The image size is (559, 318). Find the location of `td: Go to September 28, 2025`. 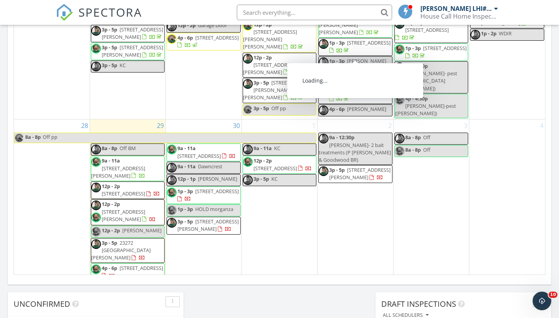

td: Go to September 28, 2025 is located at coordinates (52, 201).